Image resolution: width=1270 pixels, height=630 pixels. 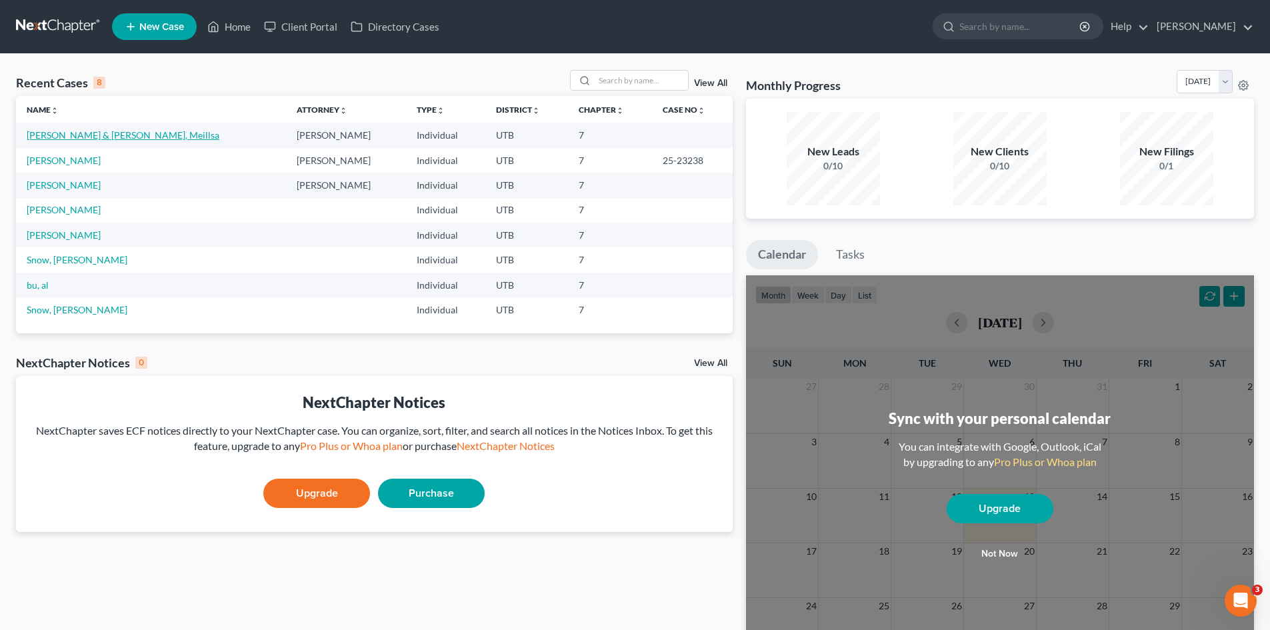 What do you see at coordinates (505, 445) in the screenshot?
I see `a: NextChapter Notices` at bounding box center [505, 445].